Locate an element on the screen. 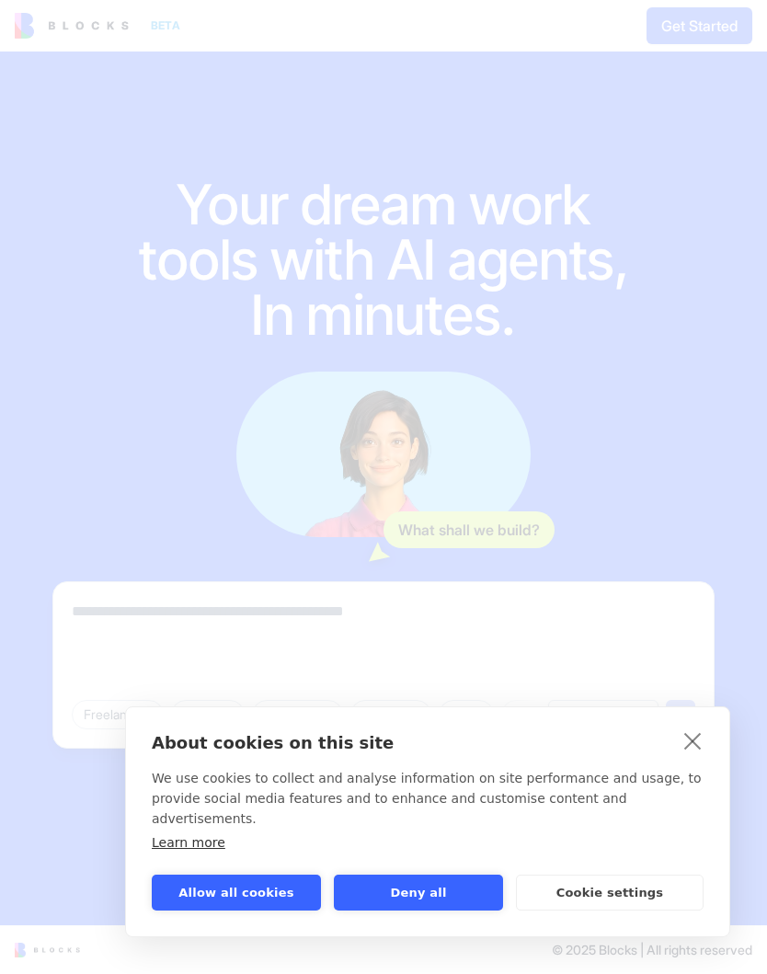  button: Allow all cookies is located at coordinates (236, 893).